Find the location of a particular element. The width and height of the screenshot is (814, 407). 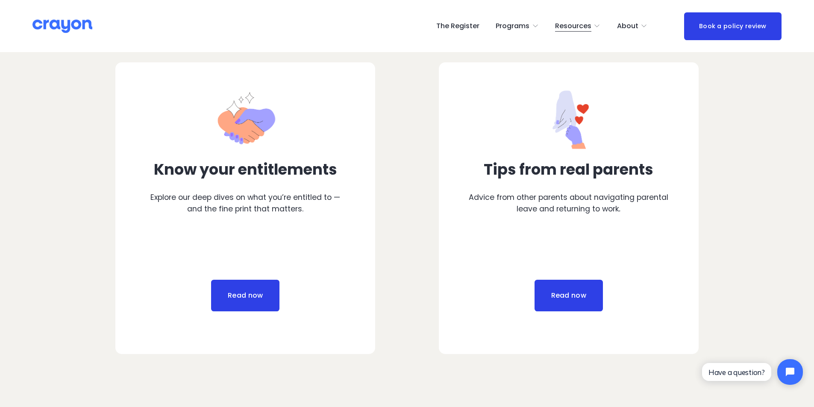

span: Resources is located at coordinates (573, 26).